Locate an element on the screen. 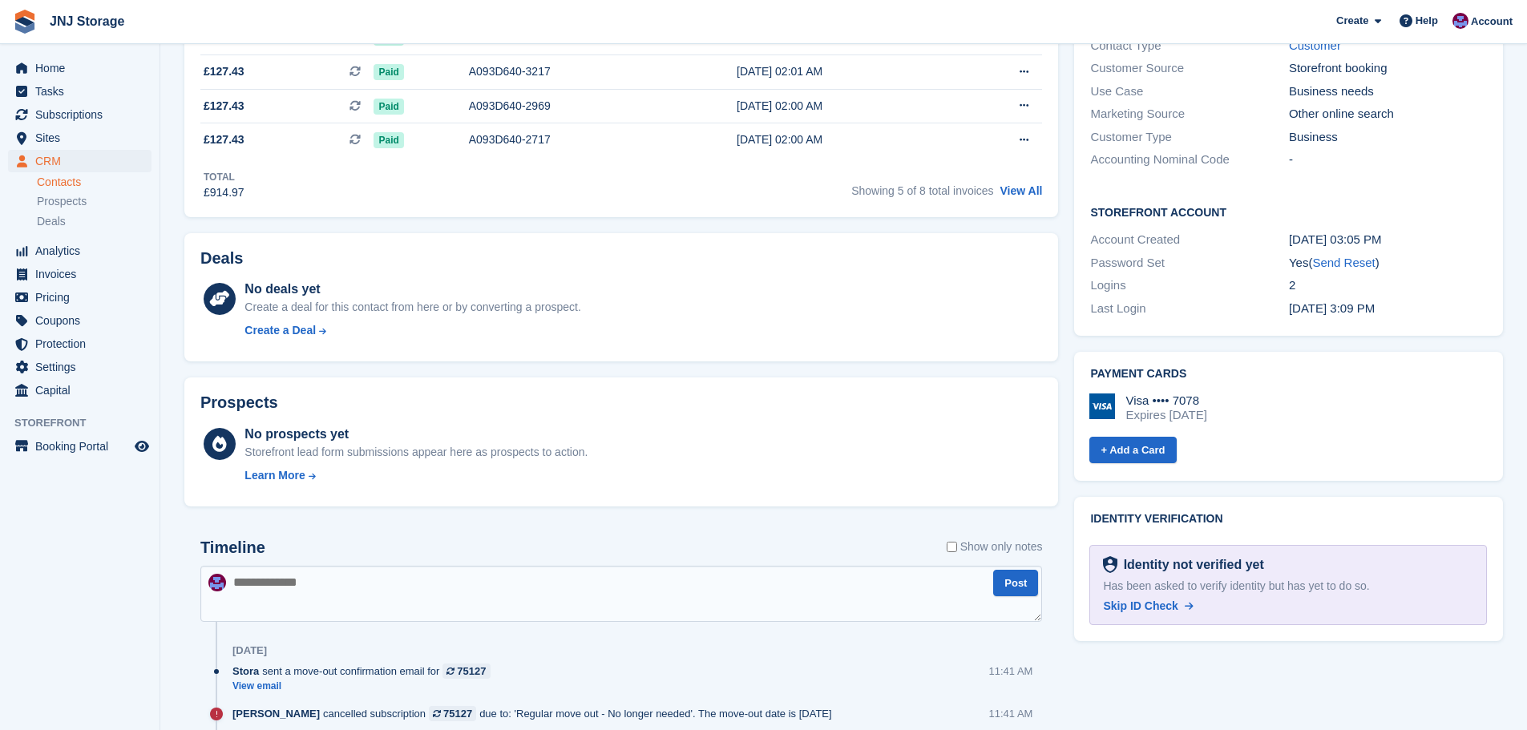 The width and height of the screenshot is (1527, 730). div: Accounting Nominal Code is located at coordinates (1189, 160).